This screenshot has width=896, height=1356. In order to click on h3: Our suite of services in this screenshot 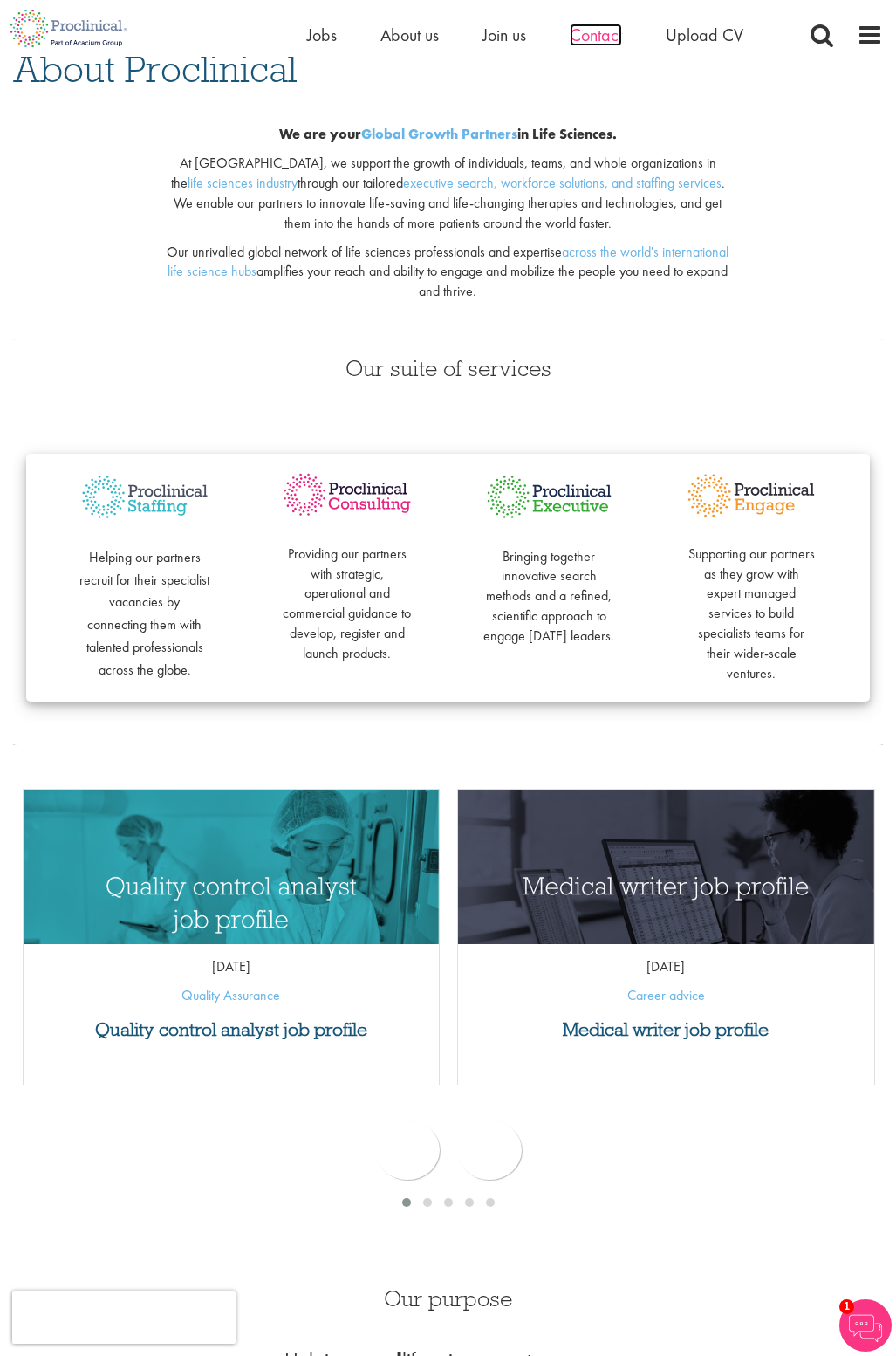, I will do `click(448, 368)`.